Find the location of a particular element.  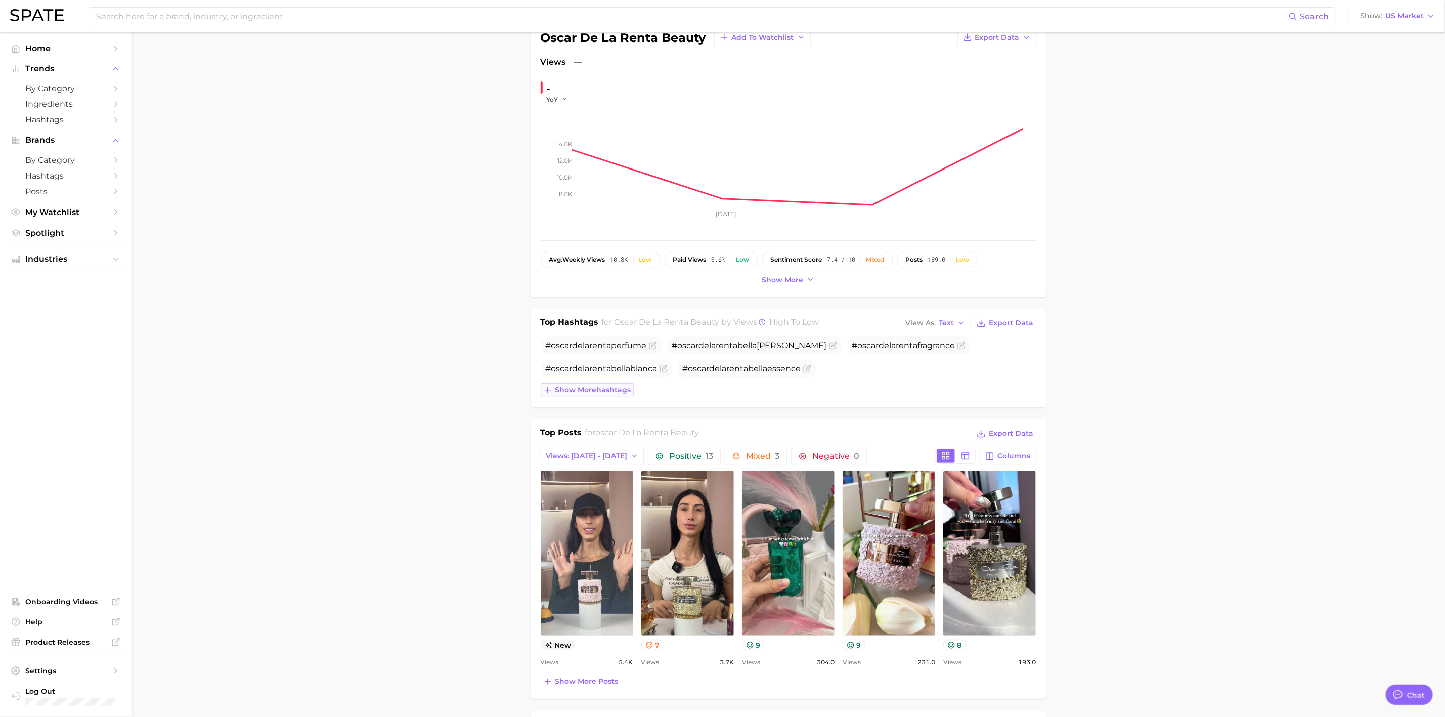

span: 7.4 / 10 is located at coordinates (842, 259).